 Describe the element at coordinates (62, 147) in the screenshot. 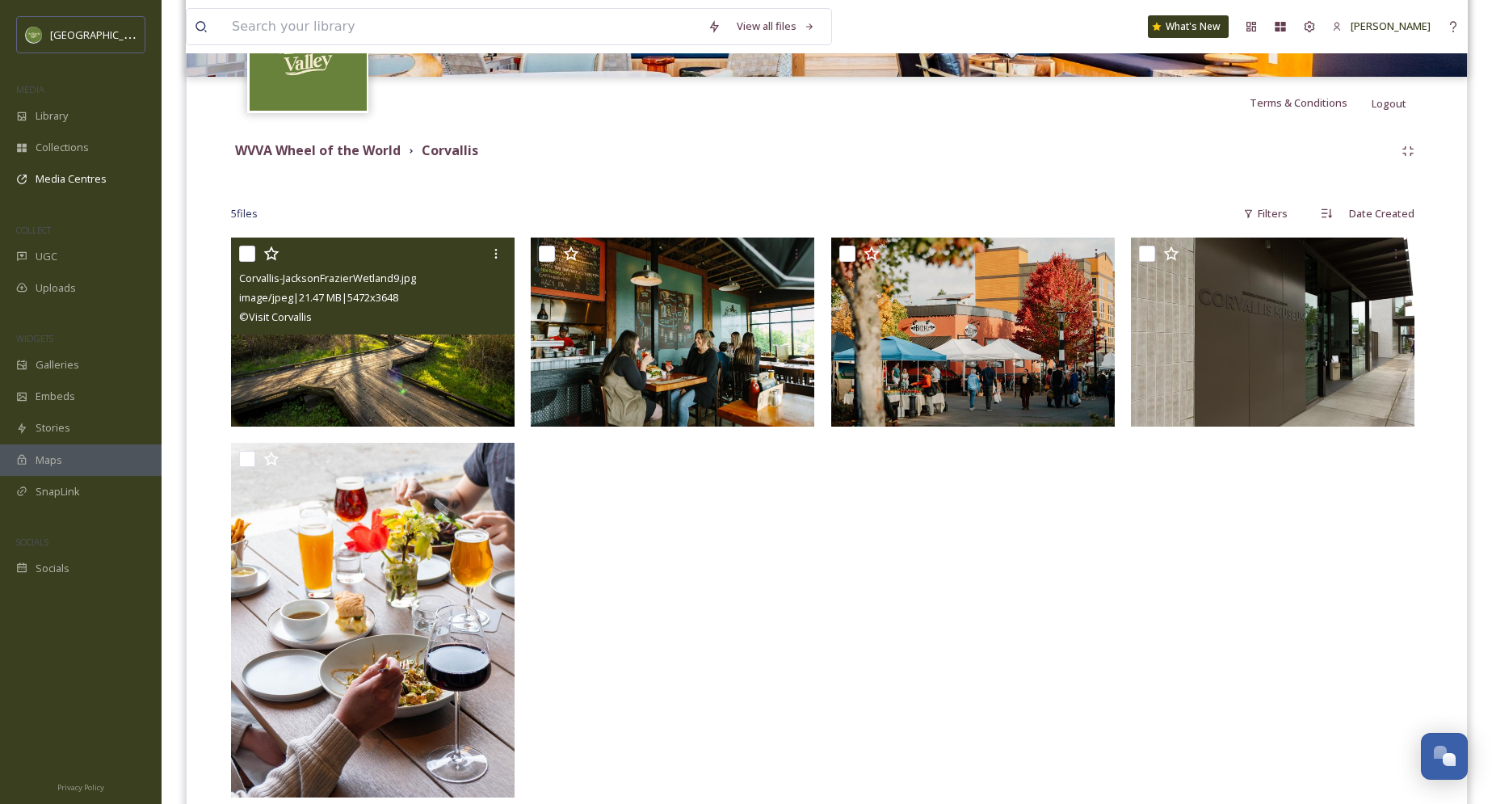

I see `span: Collections` at that location.